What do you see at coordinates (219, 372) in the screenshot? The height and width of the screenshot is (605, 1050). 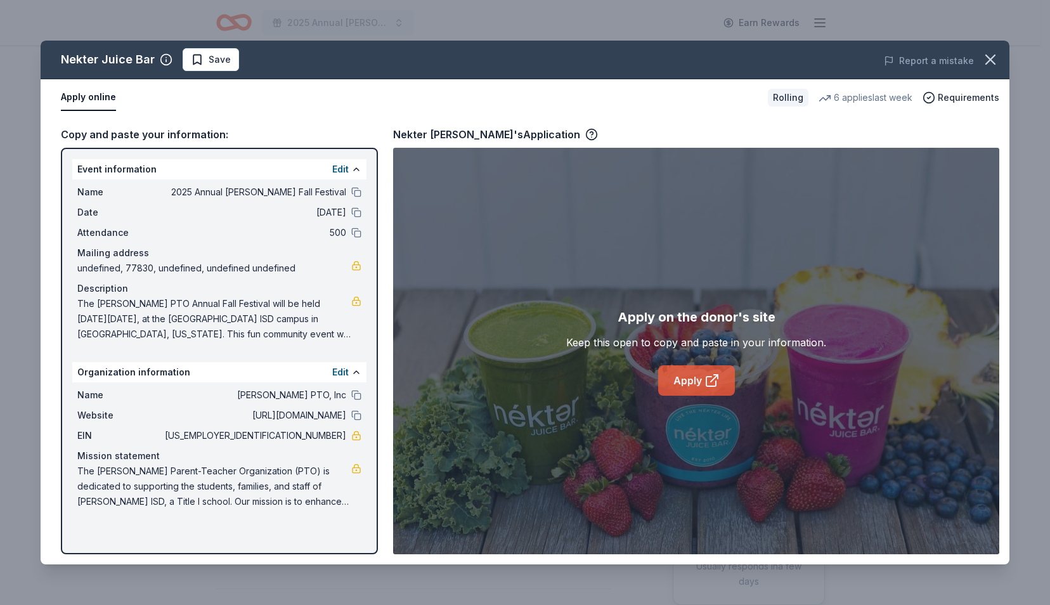 I see `div: Organization information` at bounding box center [219, 372].